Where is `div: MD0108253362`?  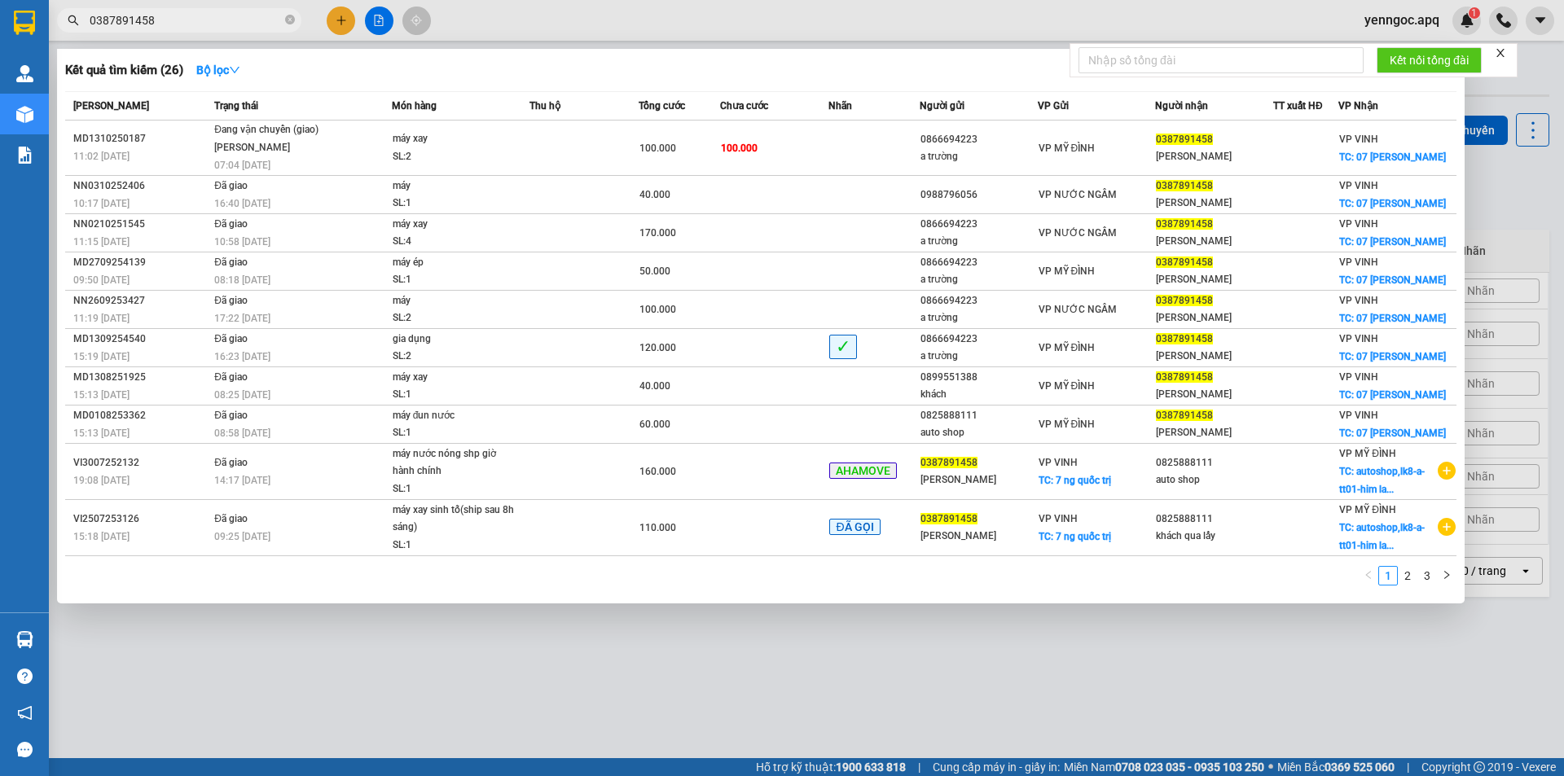 div: MD0108253362 is located at coordinates (141, 415).